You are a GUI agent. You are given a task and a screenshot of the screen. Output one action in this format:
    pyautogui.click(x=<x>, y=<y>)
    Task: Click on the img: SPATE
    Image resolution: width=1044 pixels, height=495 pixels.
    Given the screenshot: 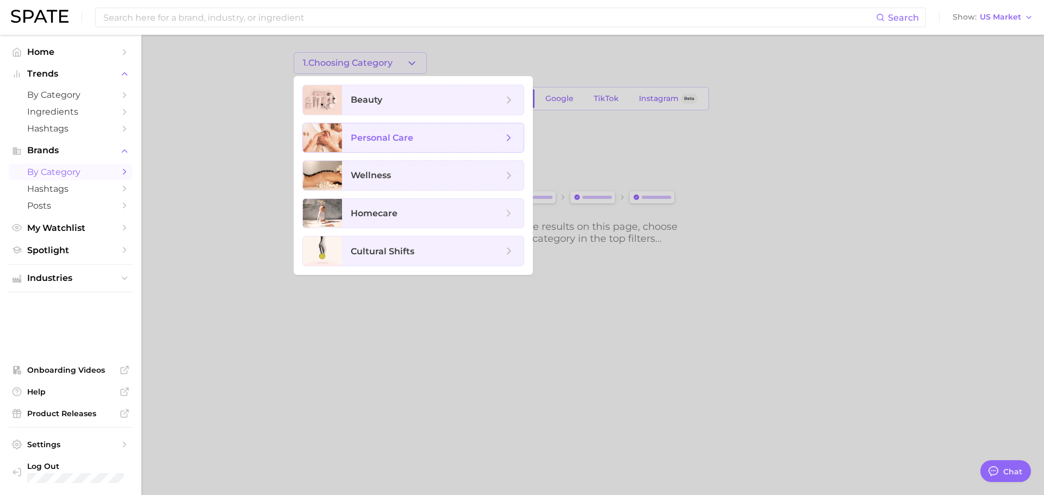 What is the action you would take?
    pyautogui.click(x=40, y=16)
    